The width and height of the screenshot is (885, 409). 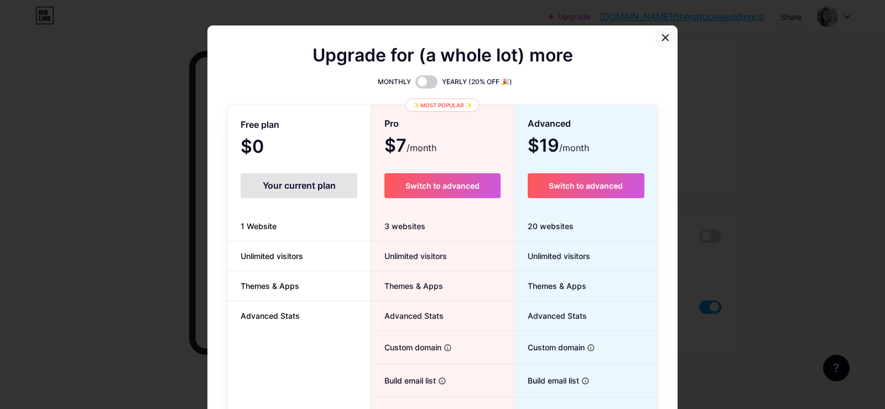 I want to click on span: Advanced, so click(x=549, y=123).